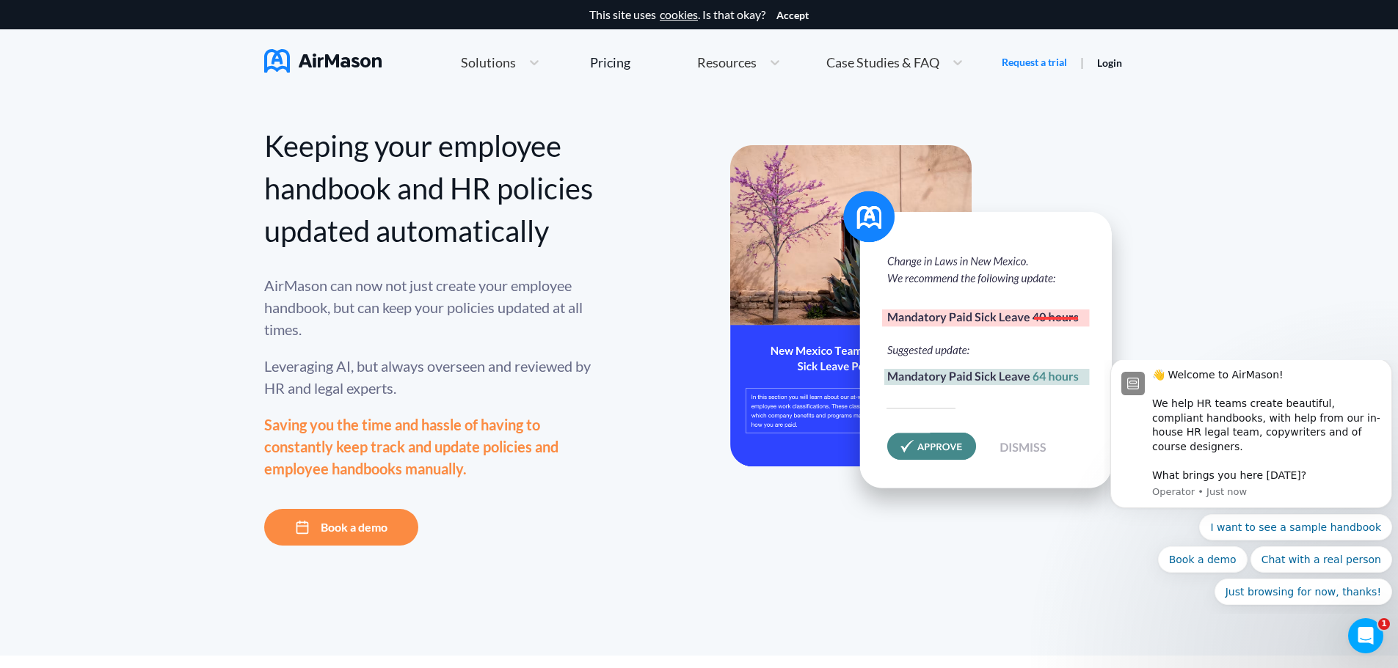  What do you see at coordinates (29, 23) in the screenshot?
I see `img: Profile image for Operator` at bounding box center [29, 23].